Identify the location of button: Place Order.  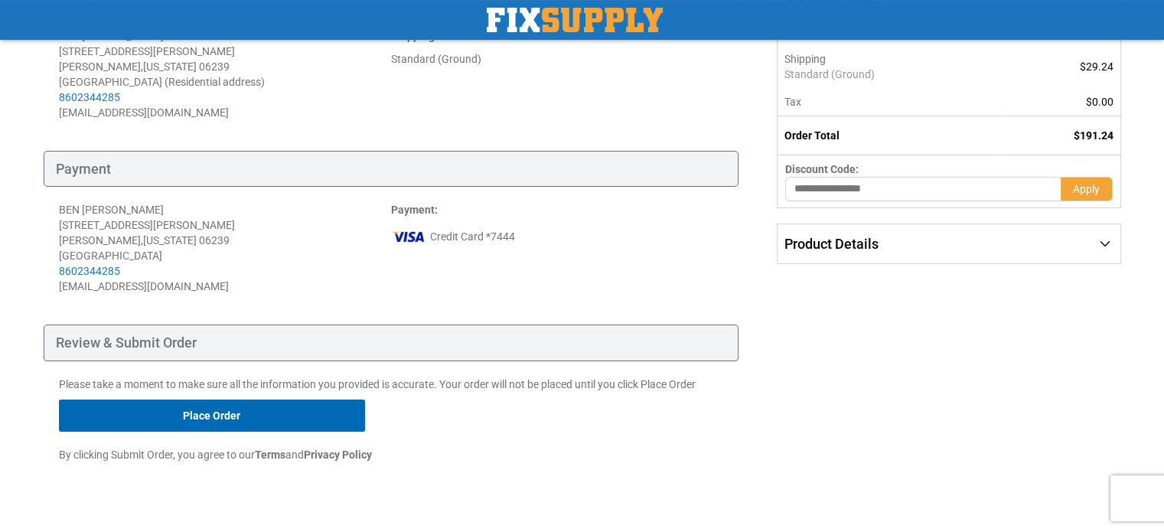
(212, 416).